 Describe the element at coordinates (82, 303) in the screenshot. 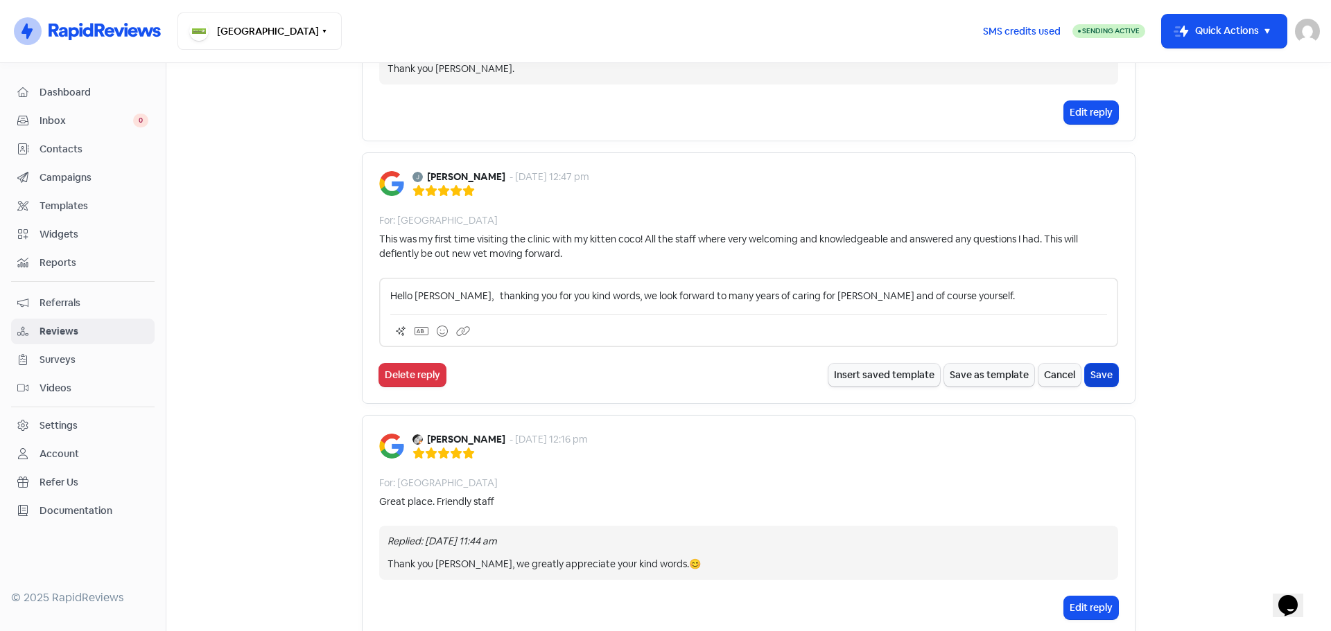

I see `a: Referrals` at that location.